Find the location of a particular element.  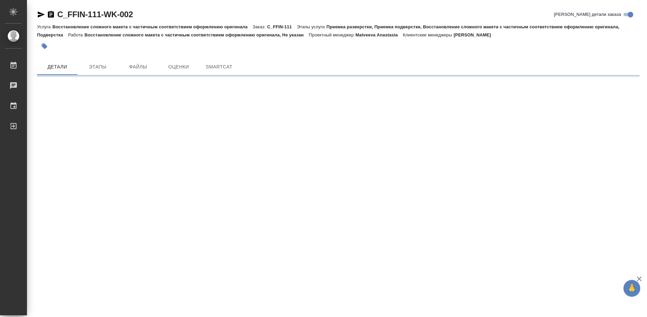

a: C_FFIN-111-WK-002 is located at coordinates (95, 14).